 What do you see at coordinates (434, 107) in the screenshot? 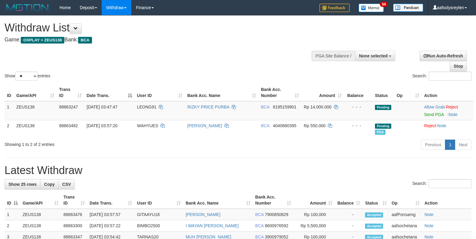
I see `a: Allow Grab` at bounding box center [434, 107].